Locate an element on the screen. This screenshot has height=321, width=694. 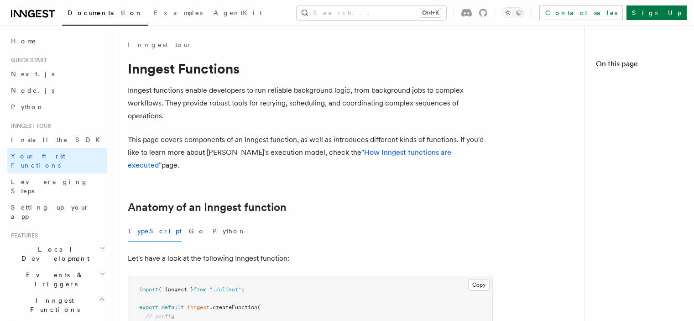
a: Node.js is located at coordinates (57, 90).